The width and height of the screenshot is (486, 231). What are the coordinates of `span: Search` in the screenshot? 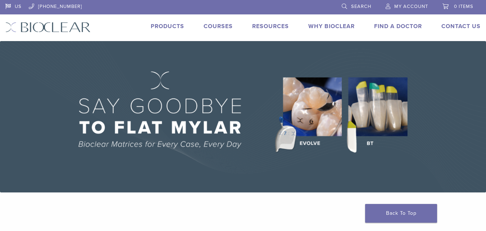 It's located at (361, 6).